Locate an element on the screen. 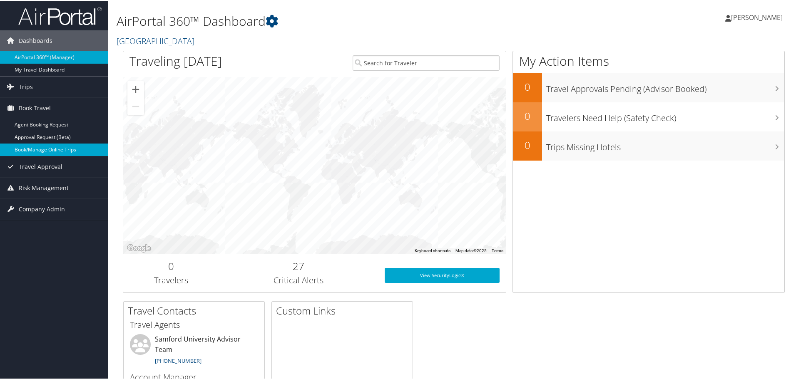  a: Terms (opens in new tab) is located at coordinates (498, 250).